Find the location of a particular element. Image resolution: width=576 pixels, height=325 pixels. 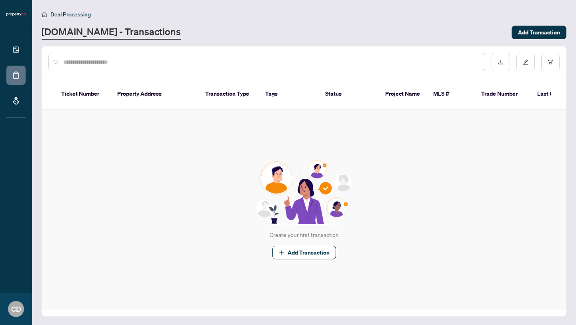

img: logo is located at coordinates (16, 14).